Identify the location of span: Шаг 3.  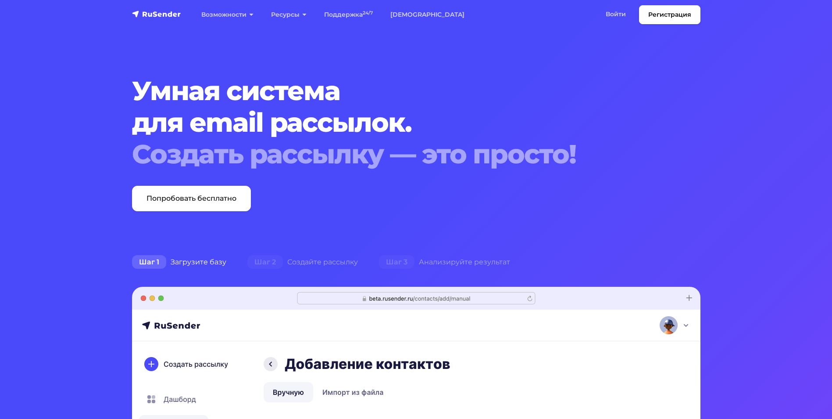
(397, 262).